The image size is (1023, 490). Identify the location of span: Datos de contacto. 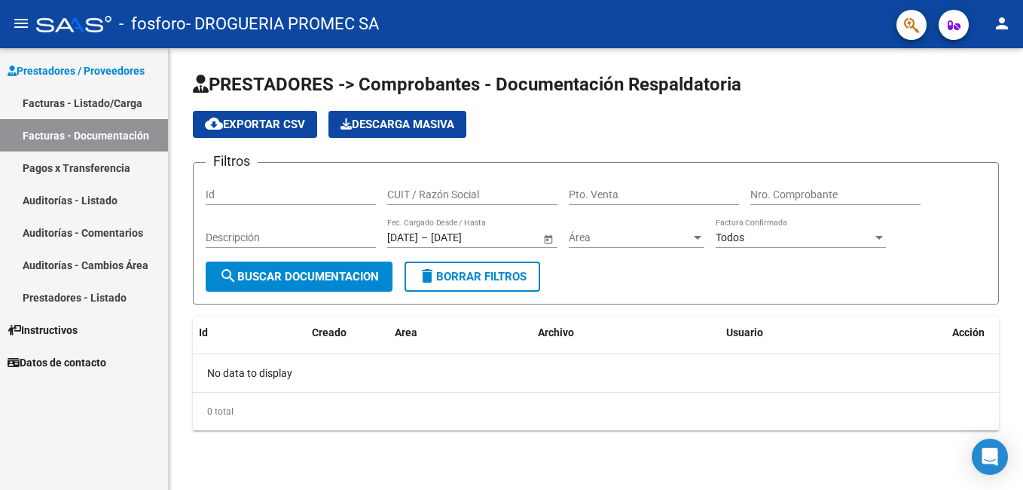
(56, 362).